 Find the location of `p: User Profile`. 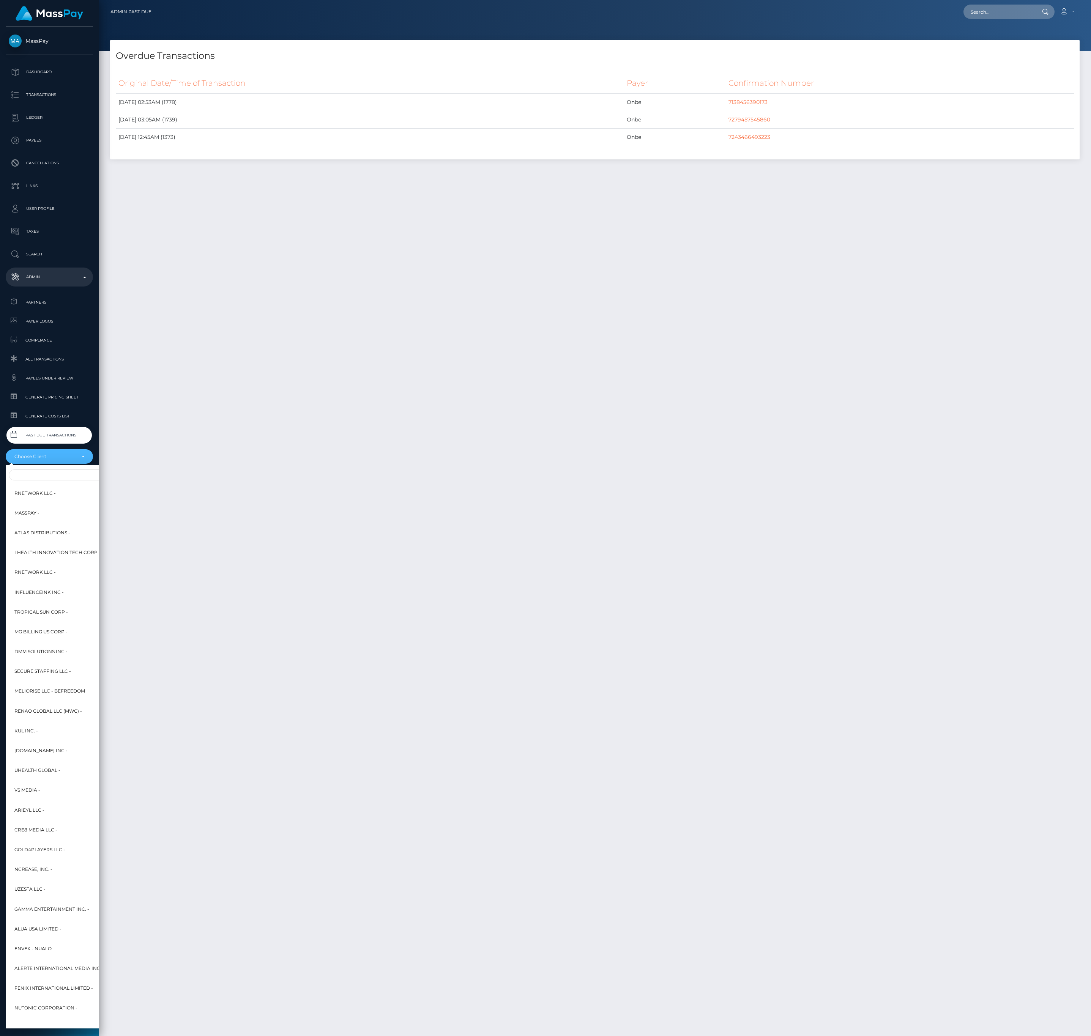

p: User Profile is located at coordinates (49, 209).